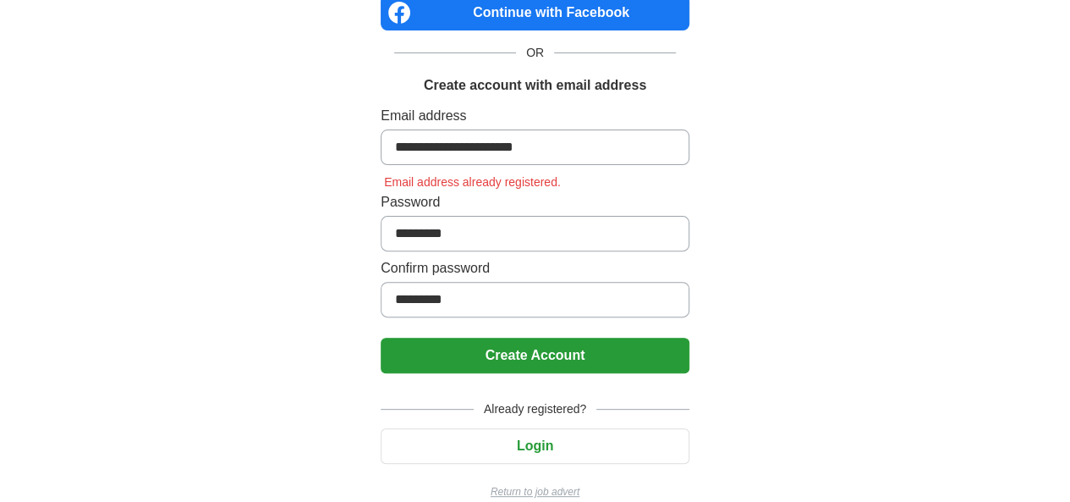 The image size is (1070, 502). Describe the element at coordinates (535, 202) in the screenshot. I see `label: Password` at that location.